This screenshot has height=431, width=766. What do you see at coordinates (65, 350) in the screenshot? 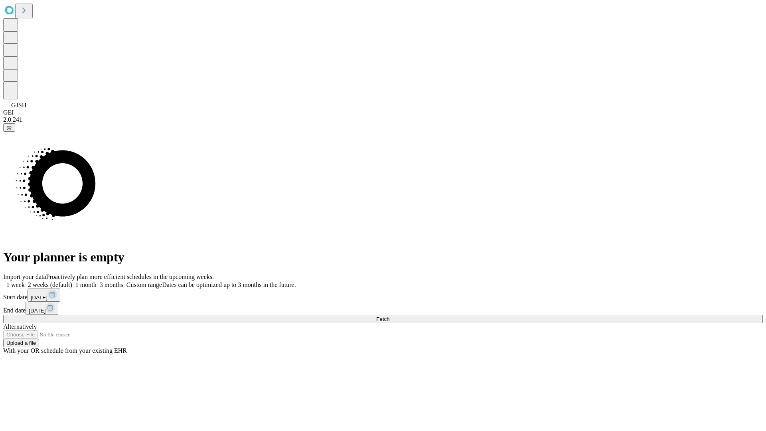
I see `span: With your OR schedule from your existing EHR` at bounding box center [65, 350].